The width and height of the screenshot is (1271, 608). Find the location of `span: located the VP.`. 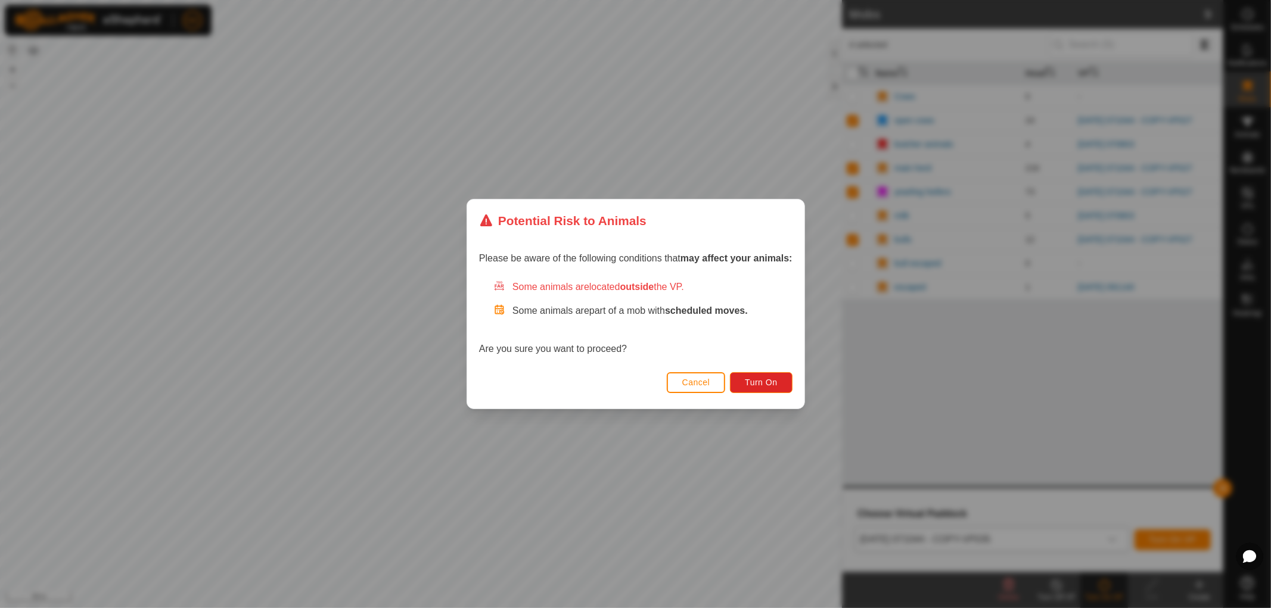

span: located the VP. is located at coordinates (636, 287).